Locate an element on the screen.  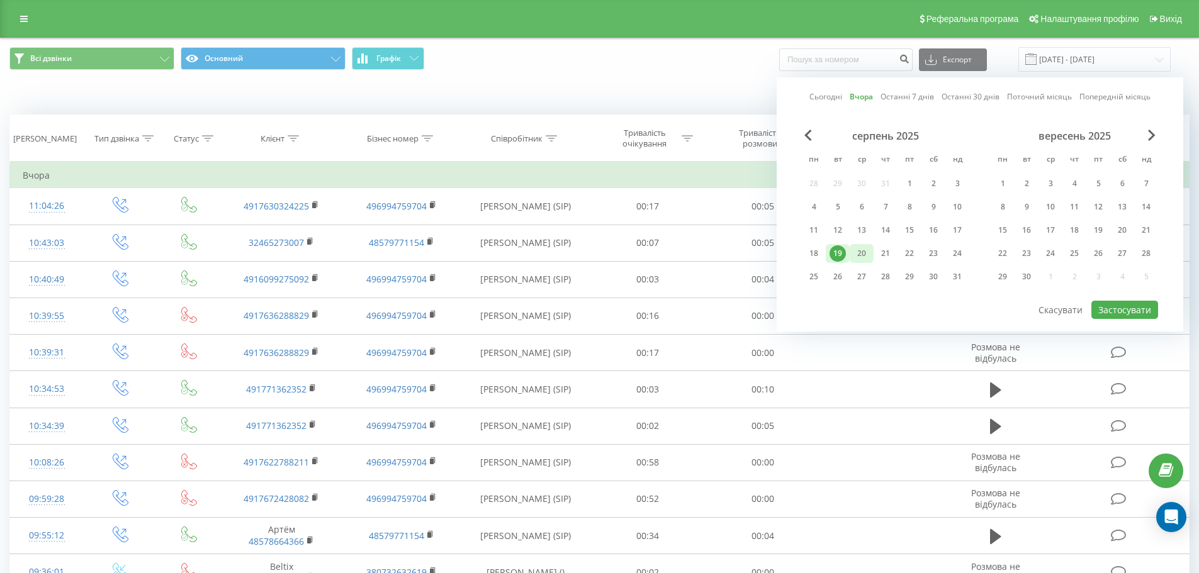
div: пн 15 вер 2025 р. is located at coordinates (1003, 230).